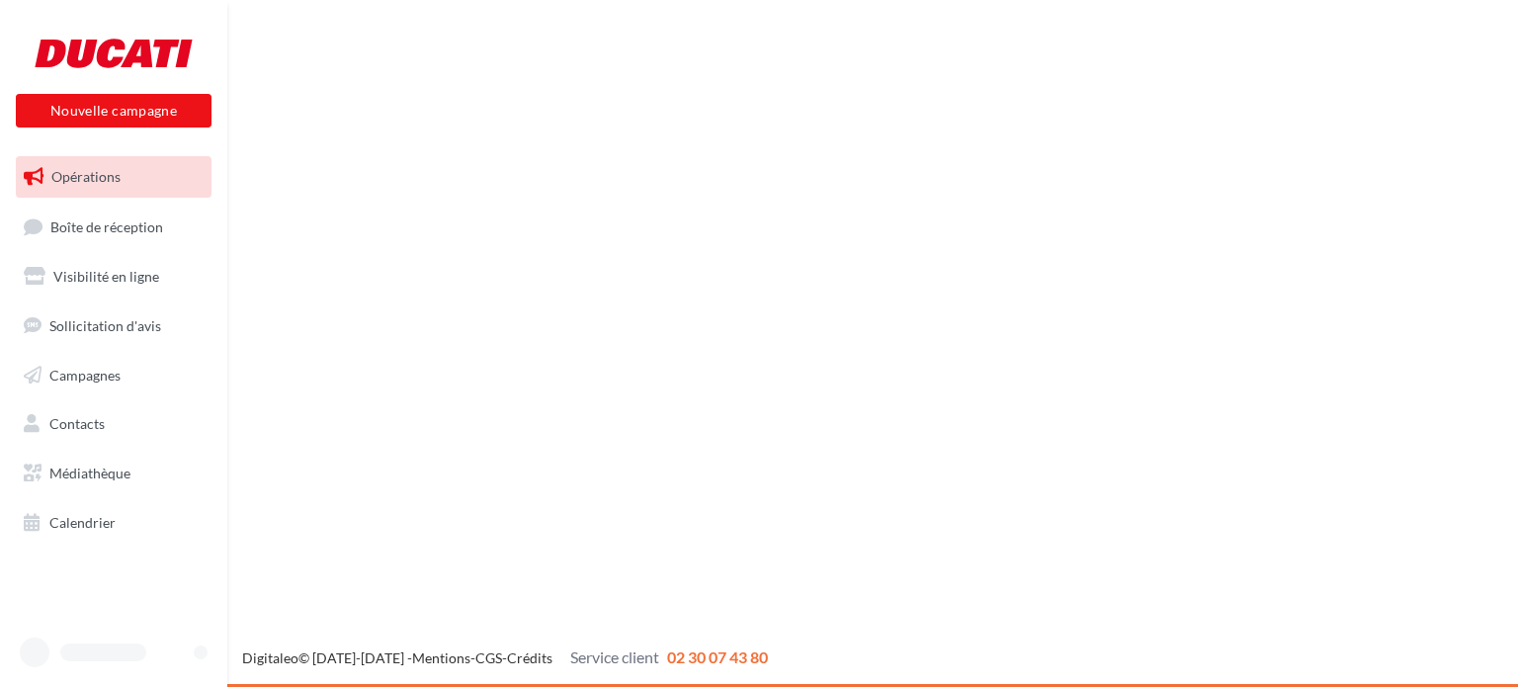 This screenshot has height=687, width=1518. I want to click on span: Médiathèque, so click(90, 472).